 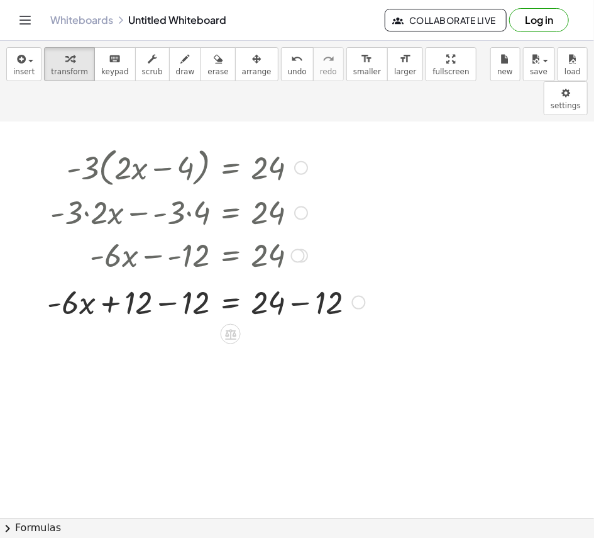 What do you see at coordinates (446, 20) in the screenshot?
I see `button: Collaborate Live` at bounding box center [446, 20].